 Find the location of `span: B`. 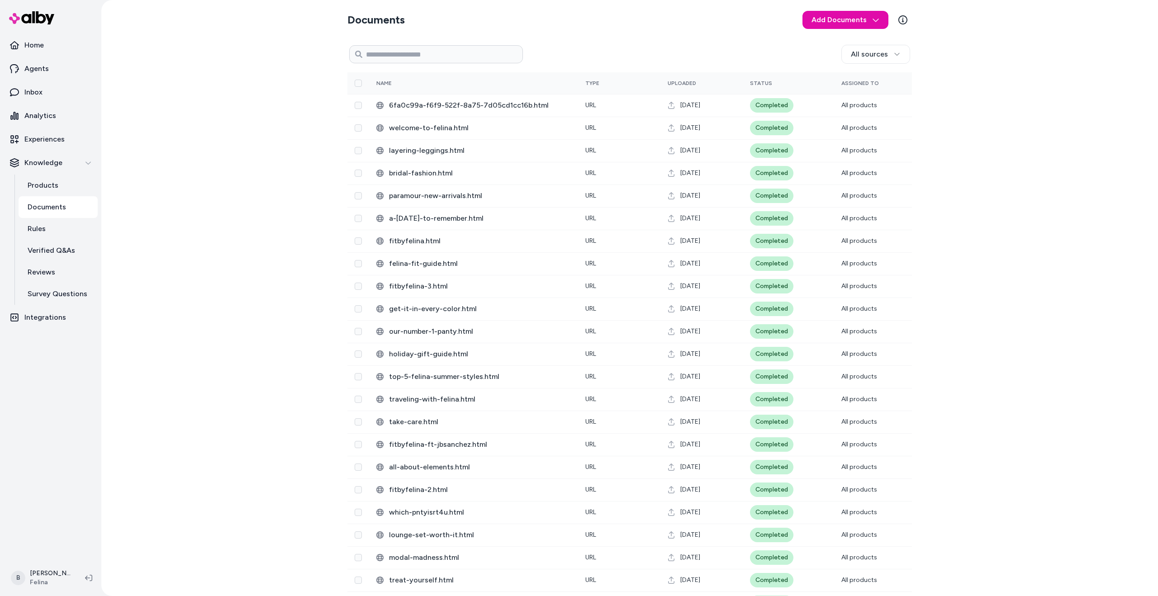

span: B is located at coordinates (18, 578).